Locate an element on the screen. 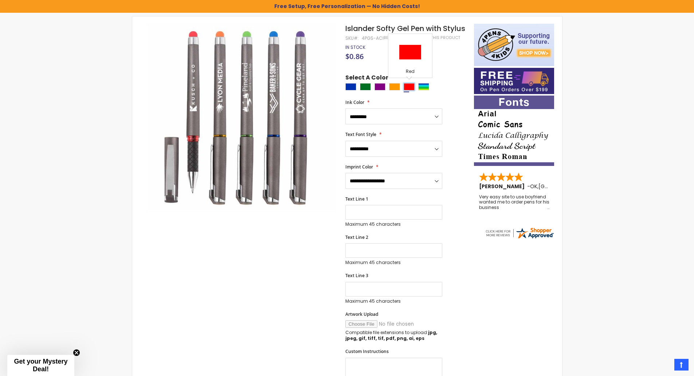 The height and width of the screenshot is (376, 694). span: Select A Color is located at coordinates (367, 78).